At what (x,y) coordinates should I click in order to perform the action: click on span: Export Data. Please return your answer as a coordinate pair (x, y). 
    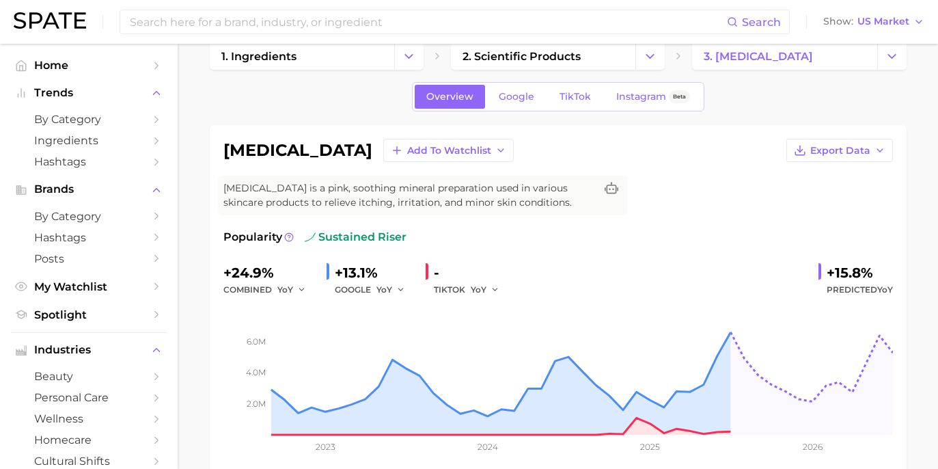
    Looking at the image, I should click on (840, 150).